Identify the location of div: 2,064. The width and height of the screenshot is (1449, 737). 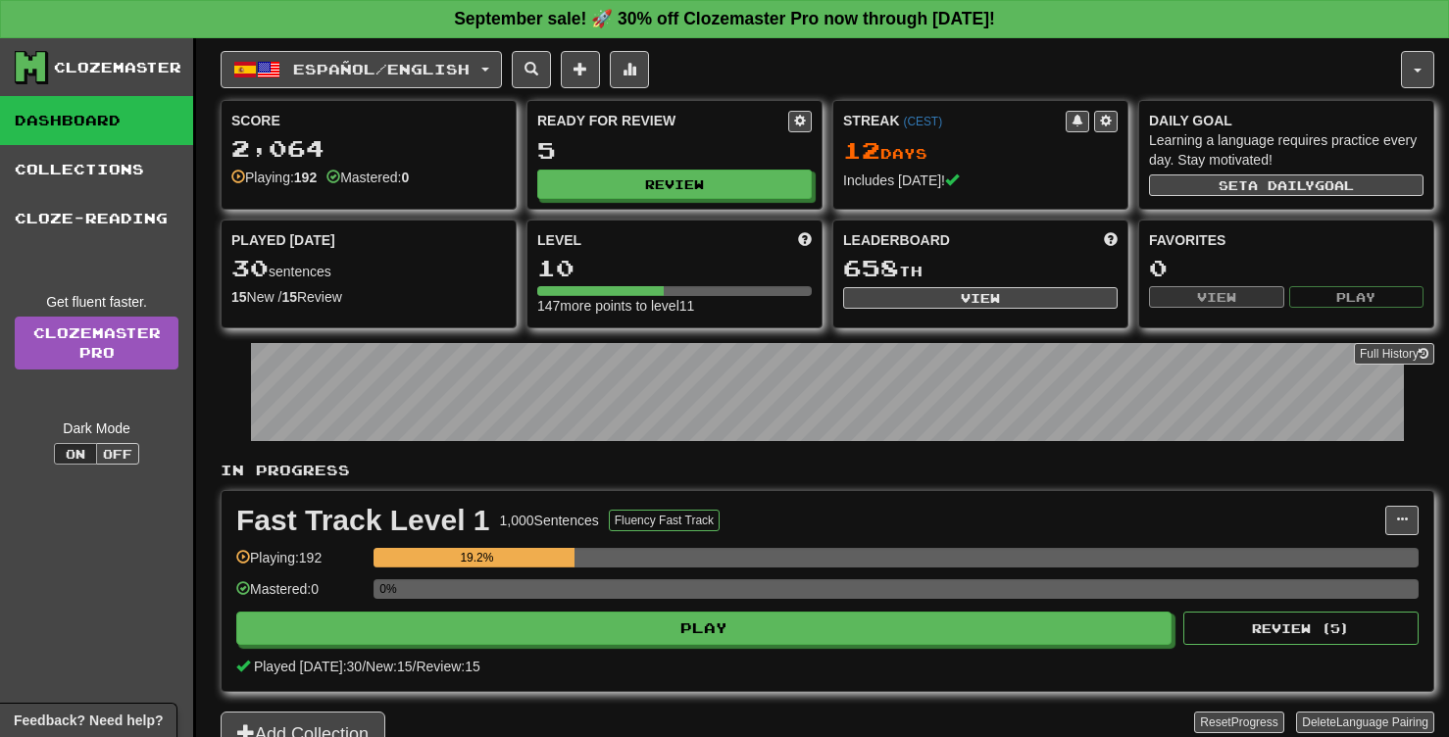
(369, 148).